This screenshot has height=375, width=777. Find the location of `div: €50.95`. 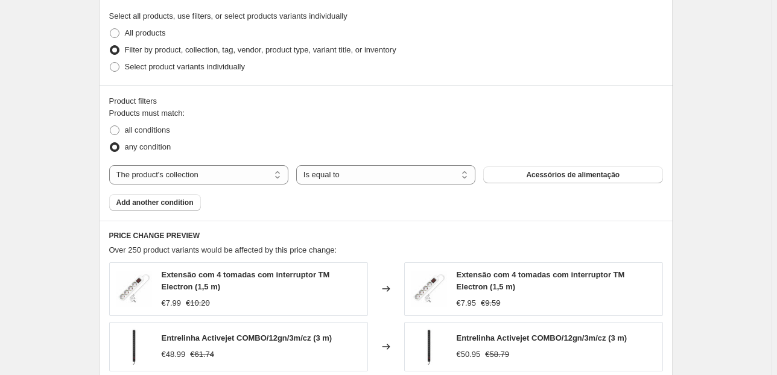

div: €50.95 is located at coordinates (469, 355).